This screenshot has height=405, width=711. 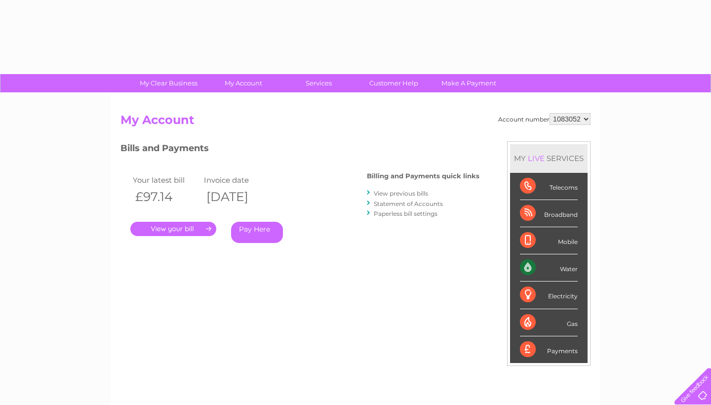 I want to click on a: Statement of Accounts, so click(x=408, y=203).